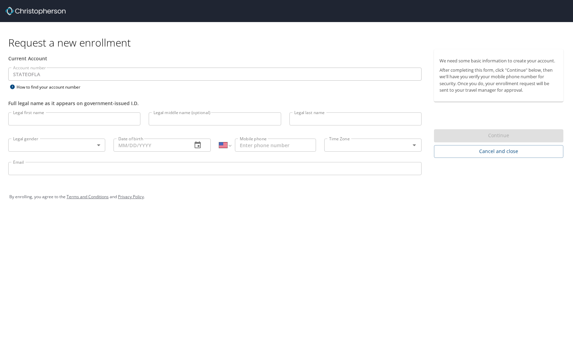 This screenshot has height=354, width=573. What do you see at coordinates (150, 145) in the screenshot?
I see `input: MM/DD/YYYY` at bounding box center [150, 145].